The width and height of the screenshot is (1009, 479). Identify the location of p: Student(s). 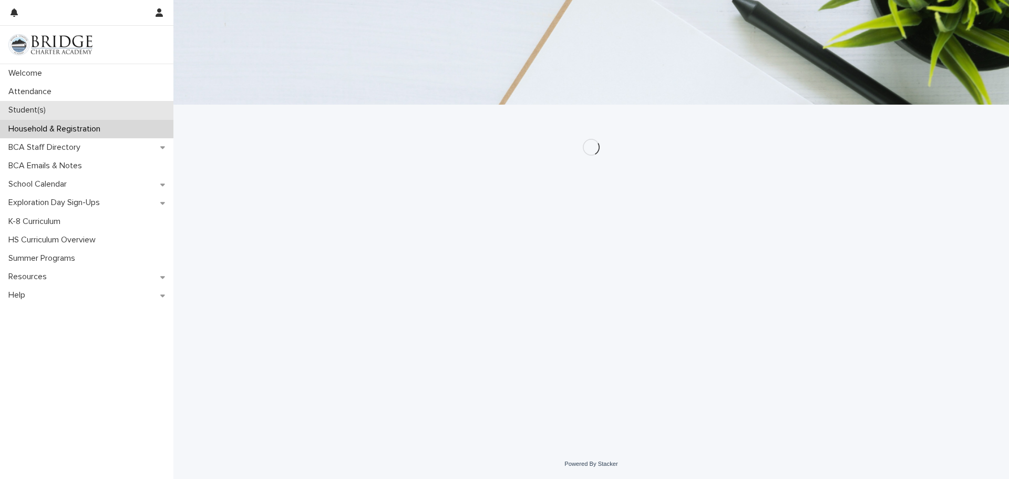
(29, 110).